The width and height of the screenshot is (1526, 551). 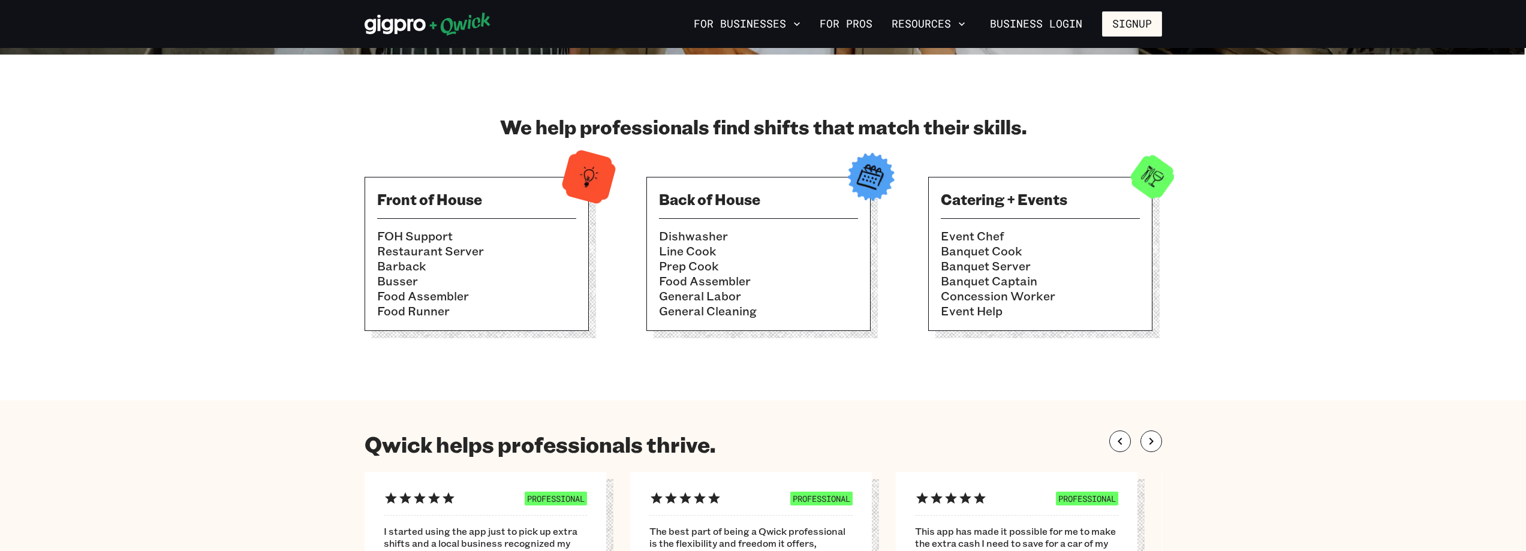 What do you see at coordinates (763, 126) in the screenshot?
I see `h2: We help professionals find shifts that match their skills.` at bounding box center [763, 126].